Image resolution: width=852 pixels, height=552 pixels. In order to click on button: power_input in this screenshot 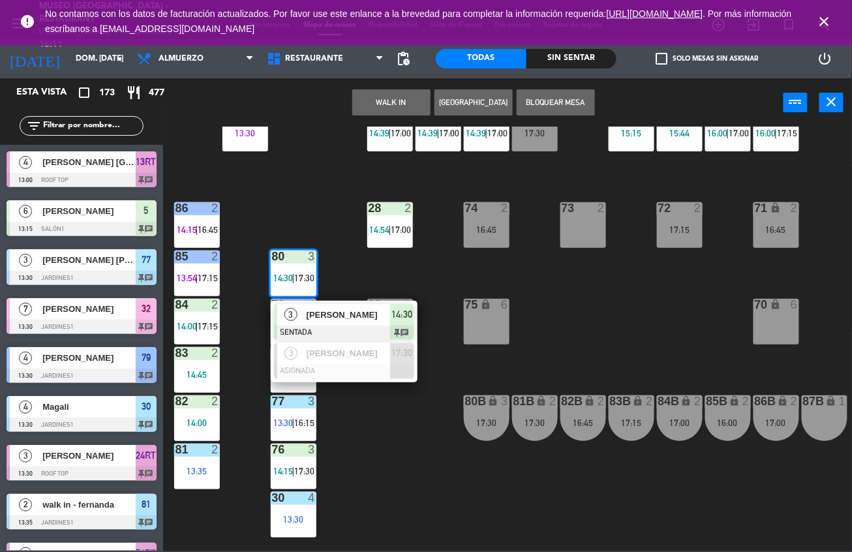, I will do `click(795, 102)`.